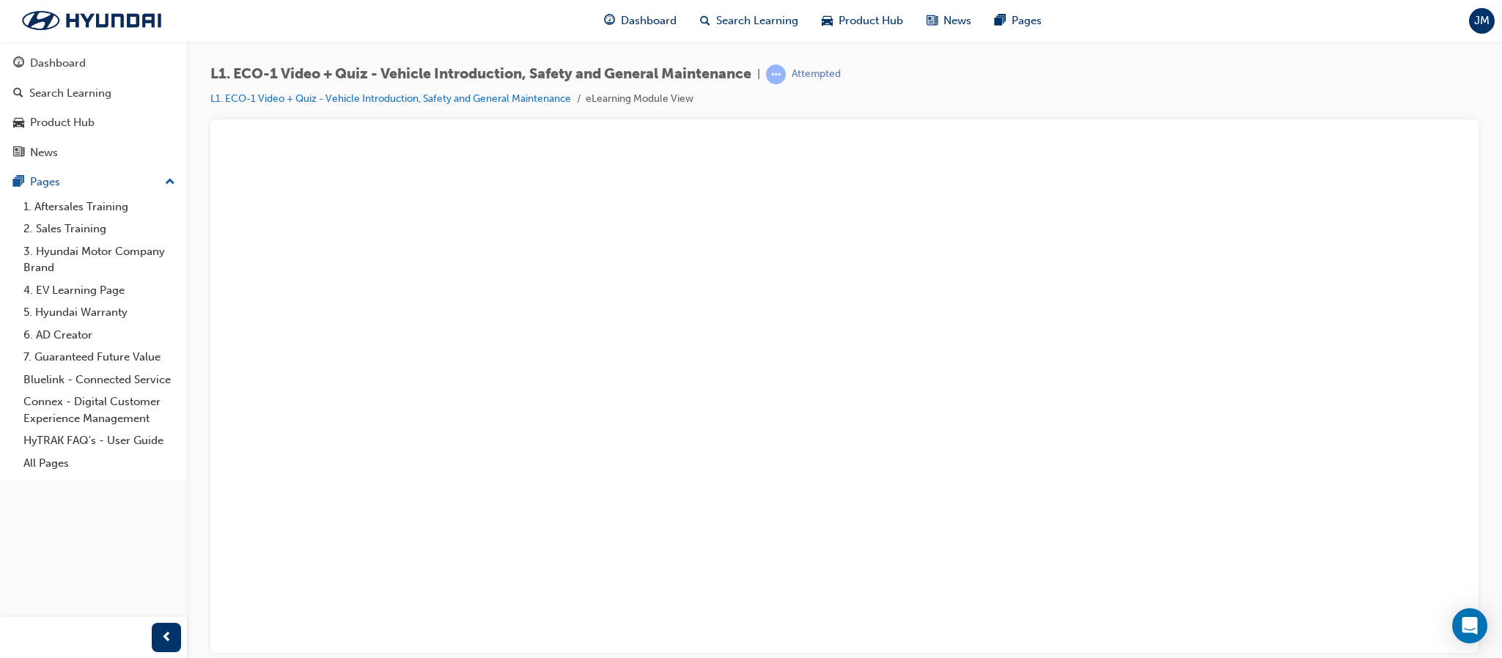 The height and width of the screenshot is (658, 1502). Describe the element at coordinates (776, 74) in the screenshot. I see `span: learningRecordVerb_ATTEMPT-icon` at that location.